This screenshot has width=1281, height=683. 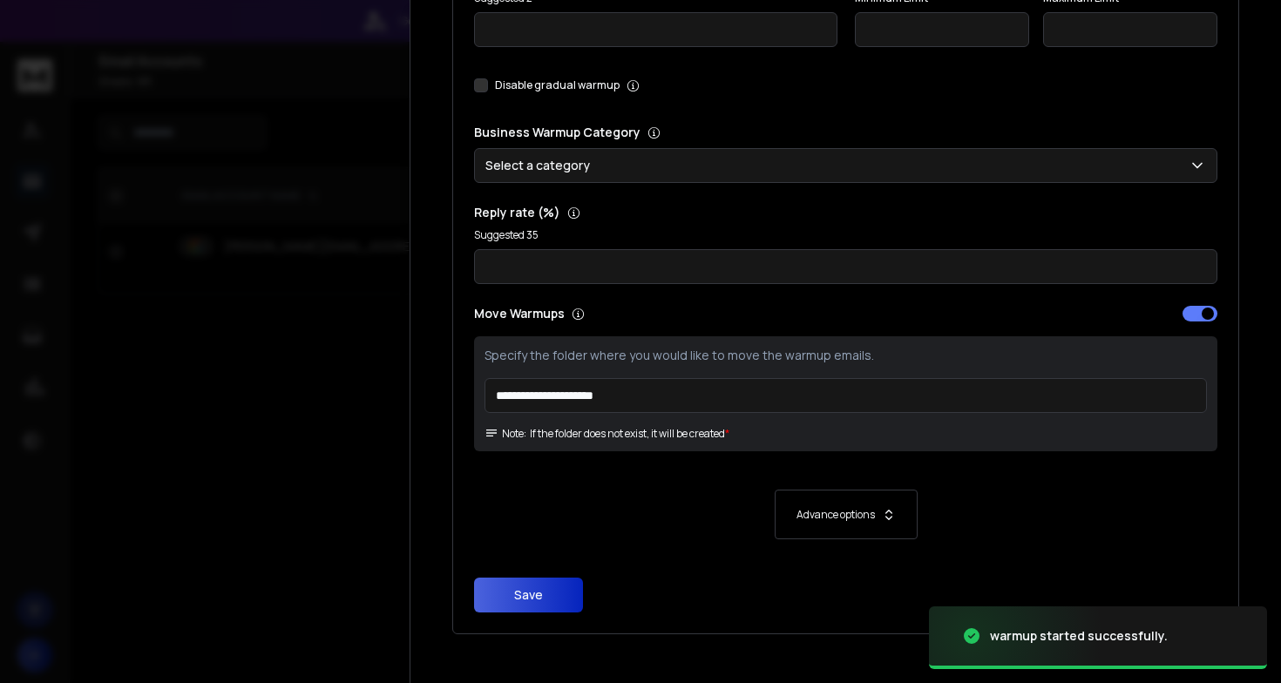 I want to click on p: If the folder does not exist, it will be created, so click(x=627, y=434).